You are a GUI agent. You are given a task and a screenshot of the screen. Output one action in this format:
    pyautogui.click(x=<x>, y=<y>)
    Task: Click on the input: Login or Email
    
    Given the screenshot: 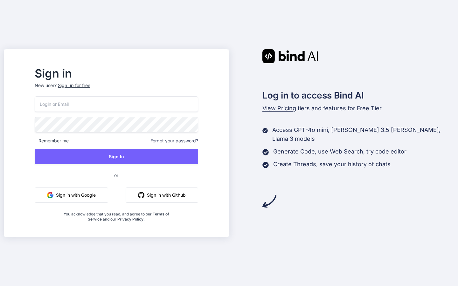 What is the action you would take?
    pyautogui.click(x=116, y=104)
    